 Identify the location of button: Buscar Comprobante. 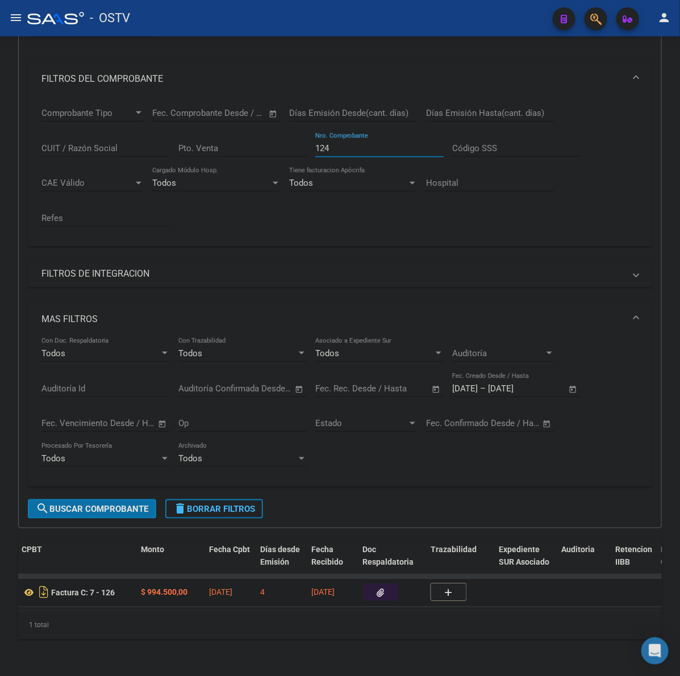
(92, 509).